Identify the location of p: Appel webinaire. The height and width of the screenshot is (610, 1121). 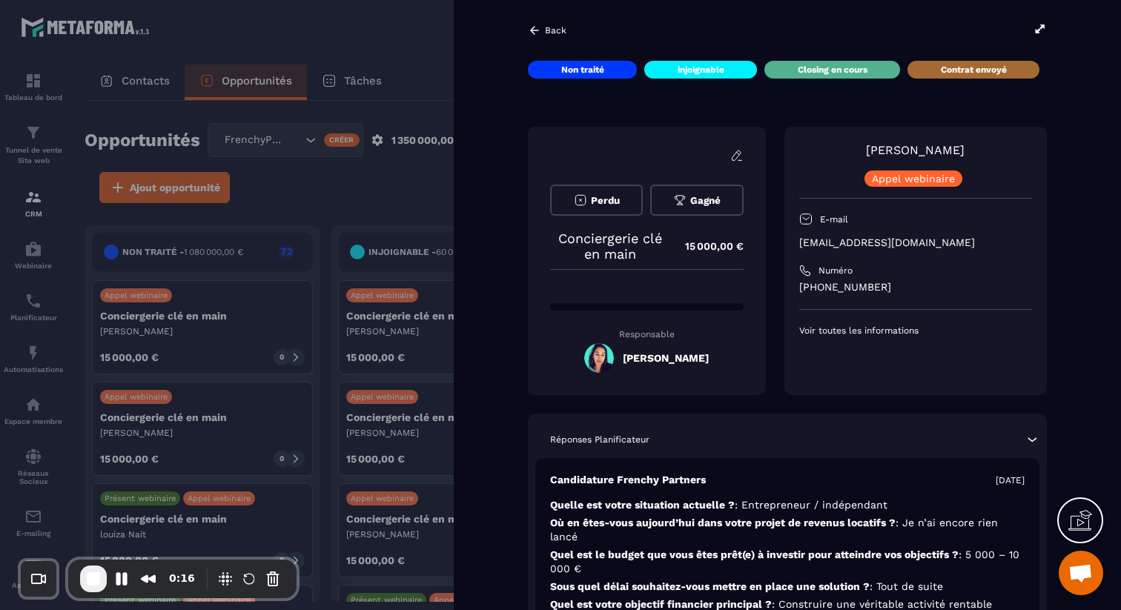
(913, 179).